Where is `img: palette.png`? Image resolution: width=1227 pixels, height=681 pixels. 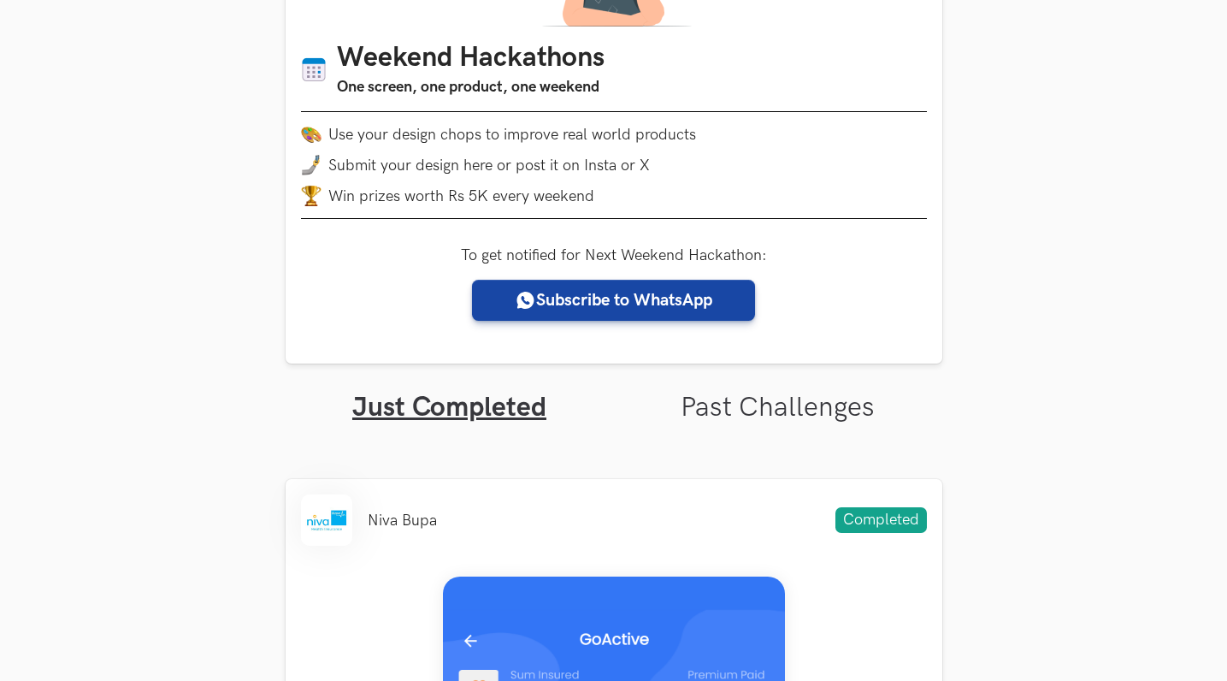
img: palette.png is located at coordinates (311, 134).